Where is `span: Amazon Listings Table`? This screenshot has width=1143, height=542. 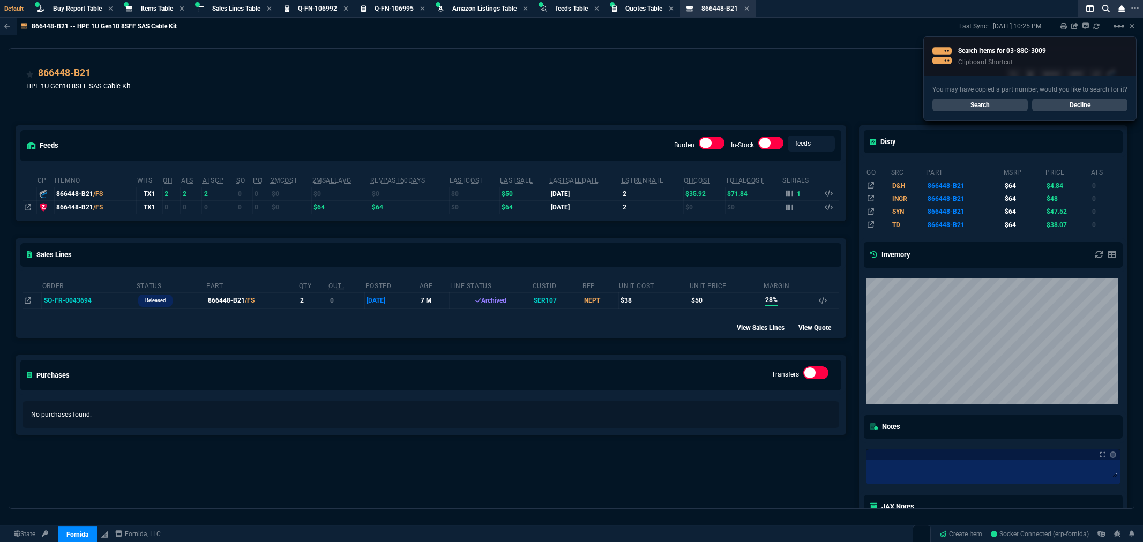 span: Amazon Listings Table is located at coordinates (484, 9).